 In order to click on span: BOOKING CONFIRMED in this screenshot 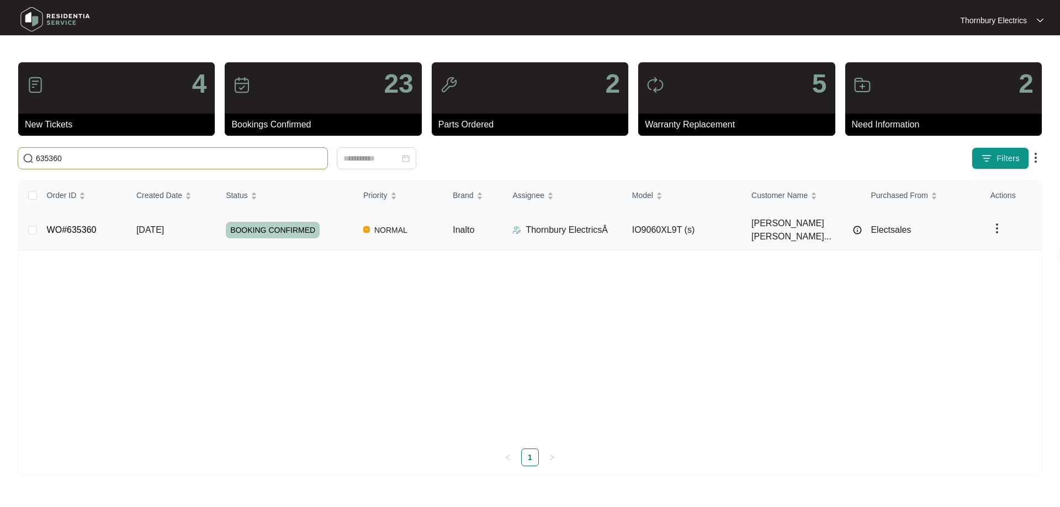, I will do `click(273, 230)`.